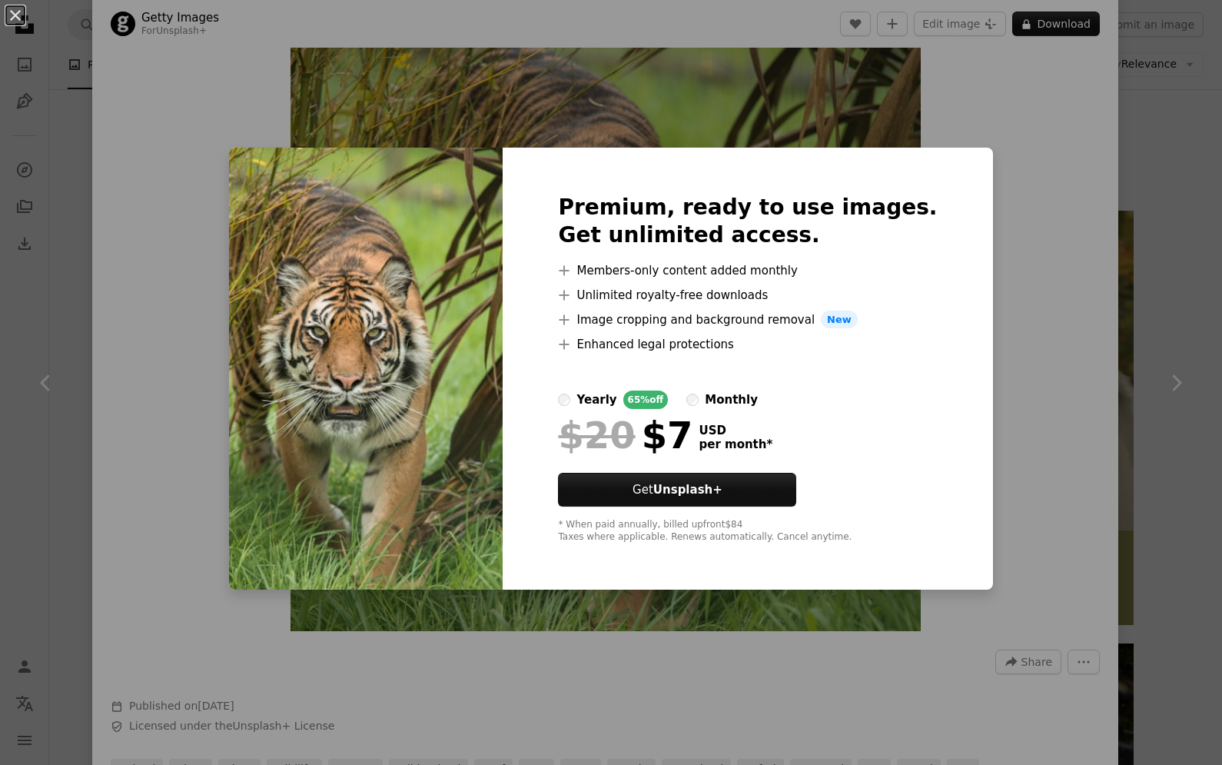  Describe the element at coordinates (747, 320) in the screenshot. I see `li: Image cropping and background removal` at that location.